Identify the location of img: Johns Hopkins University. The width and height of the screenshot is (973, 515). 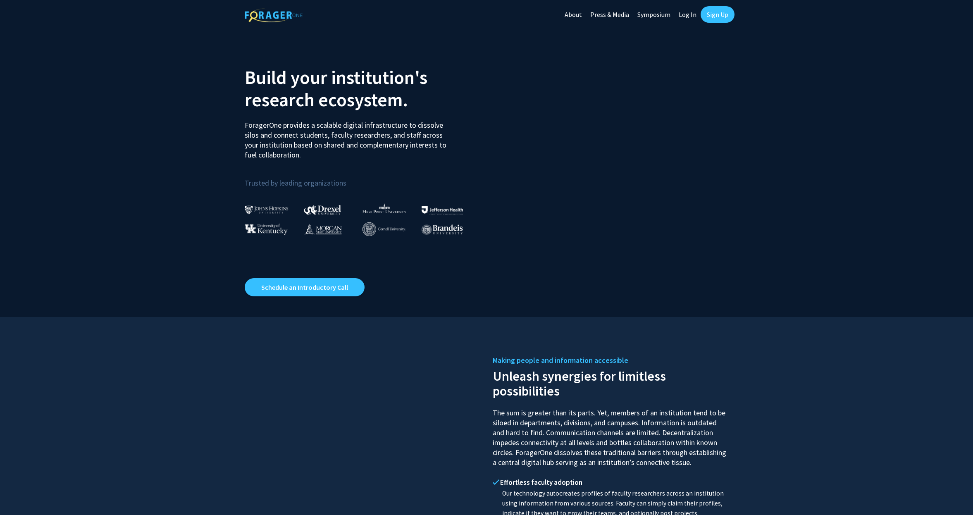
(267, 210).